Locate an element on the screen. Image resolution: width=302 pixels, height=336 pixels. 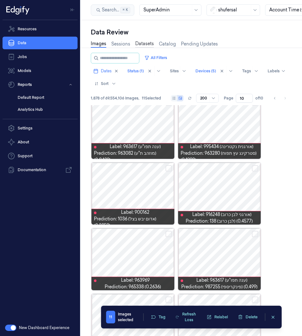
a: Data is located at coordinates (40, 43).